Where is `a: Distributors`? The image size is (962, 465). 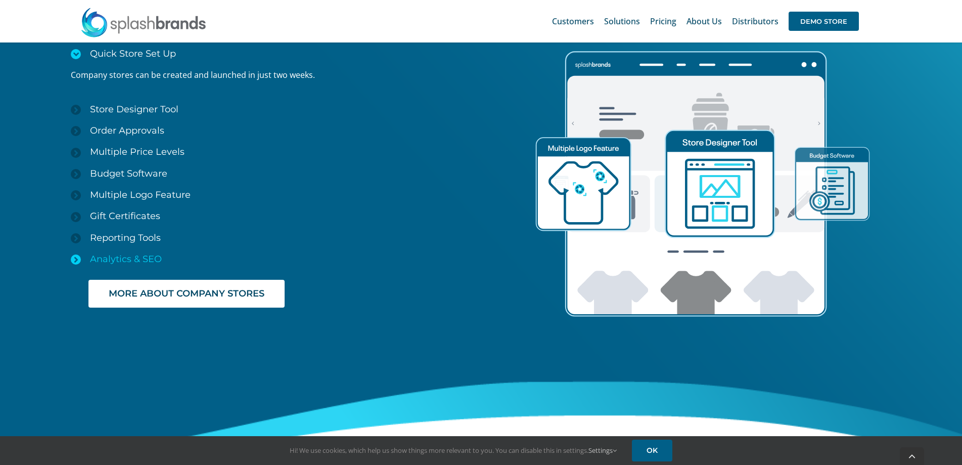
a: Distributors is located at coordinates (755, 21).